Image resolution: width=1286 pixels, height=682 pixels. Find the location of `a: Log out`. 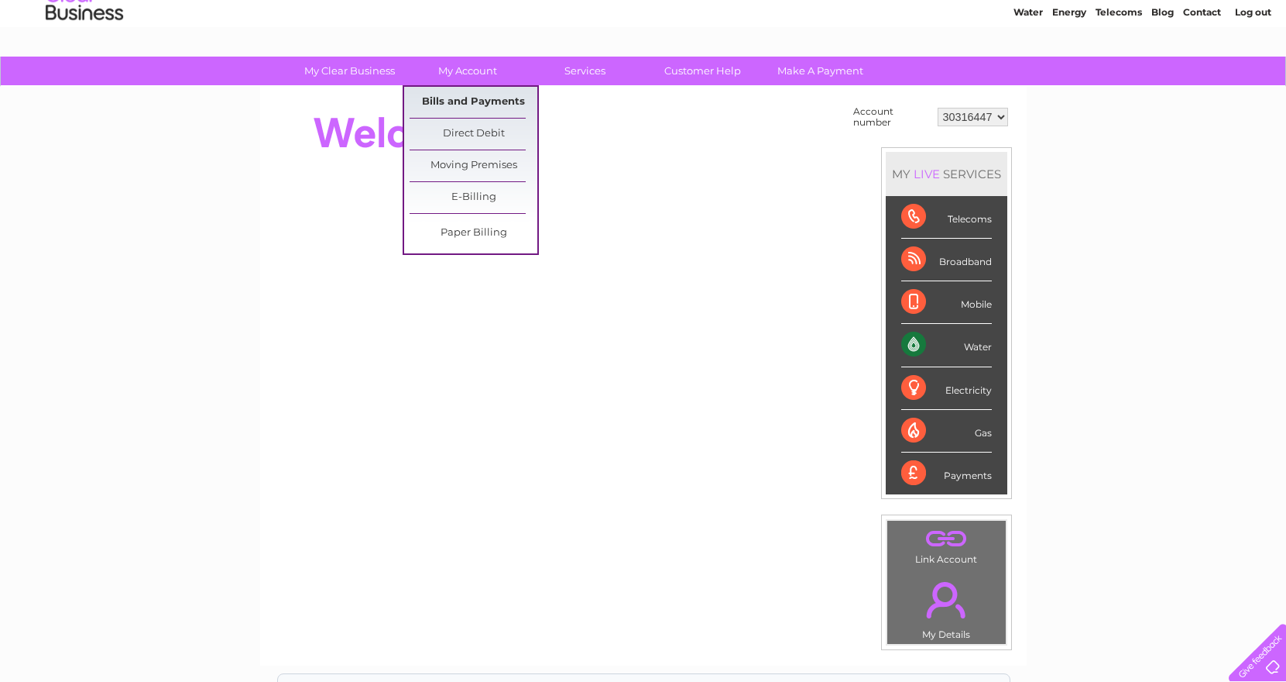

a: Log out is located at coordinates (1253, 71).